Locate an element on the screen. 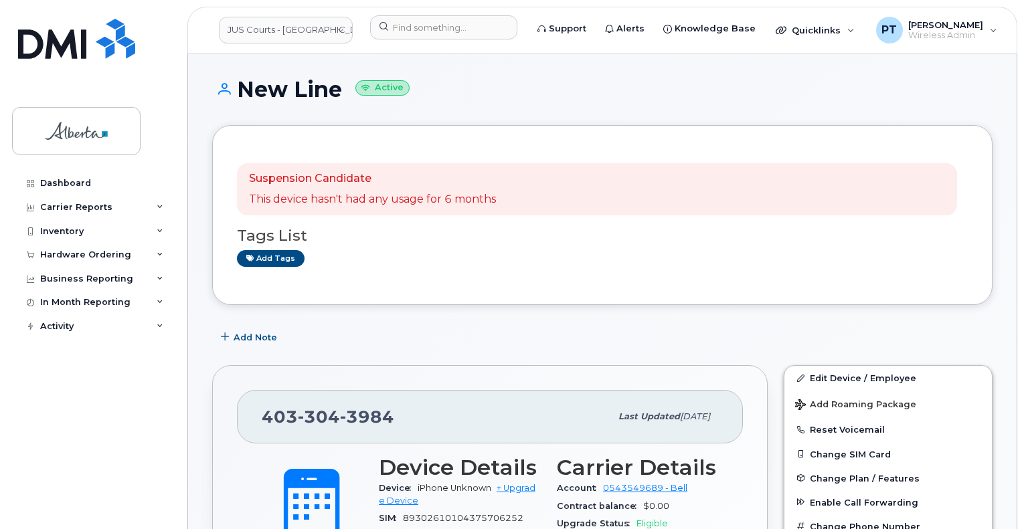 This screenshot has width=1024, height=529. button: Enable Call Forwarding is located at coordinates (888, 503).